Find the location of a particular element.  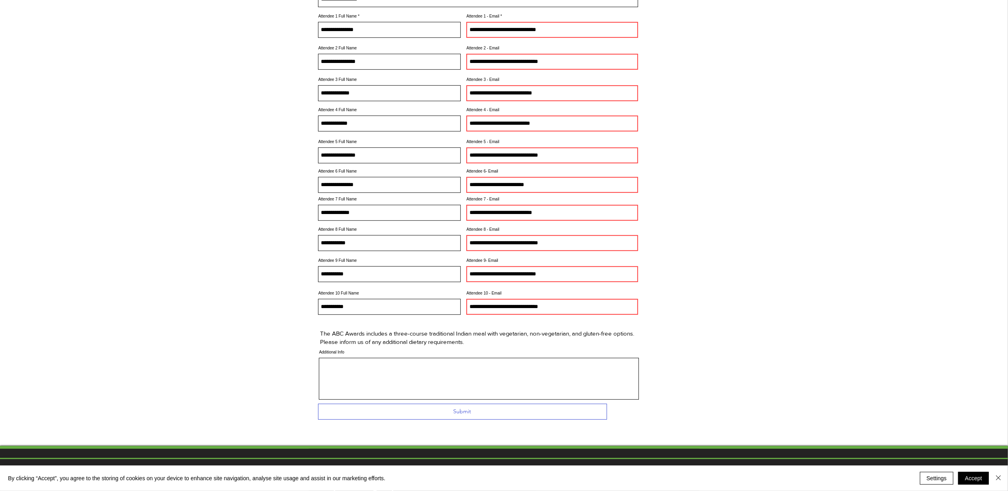

label: Attendee 9- Email is located at coordinates (552, 261).